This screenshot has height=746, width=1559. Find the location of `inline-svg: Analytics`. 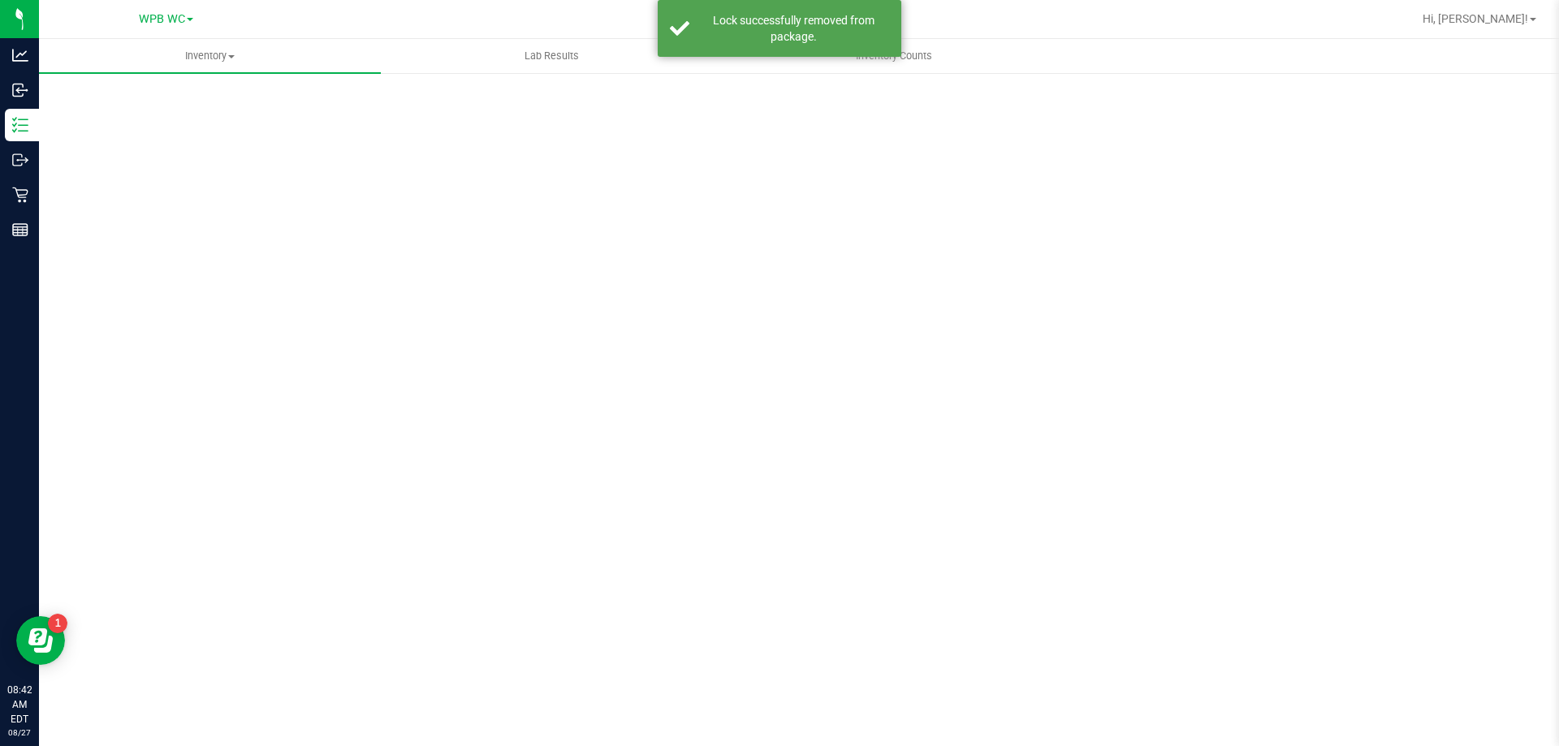

inline-svg: Analytics is located at coordinates (20, 55).